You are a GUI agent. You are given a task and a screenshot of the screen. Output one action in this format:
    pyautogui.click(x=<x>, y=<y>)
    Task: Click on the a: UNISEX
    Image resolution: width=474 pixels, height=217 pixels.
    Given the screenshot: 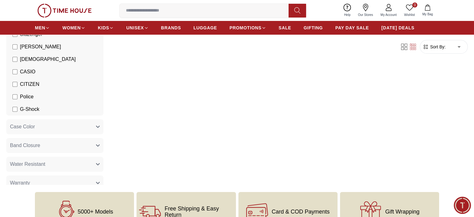 What is the action you would take?
    pyautogui.click(x=137, y=28)
    